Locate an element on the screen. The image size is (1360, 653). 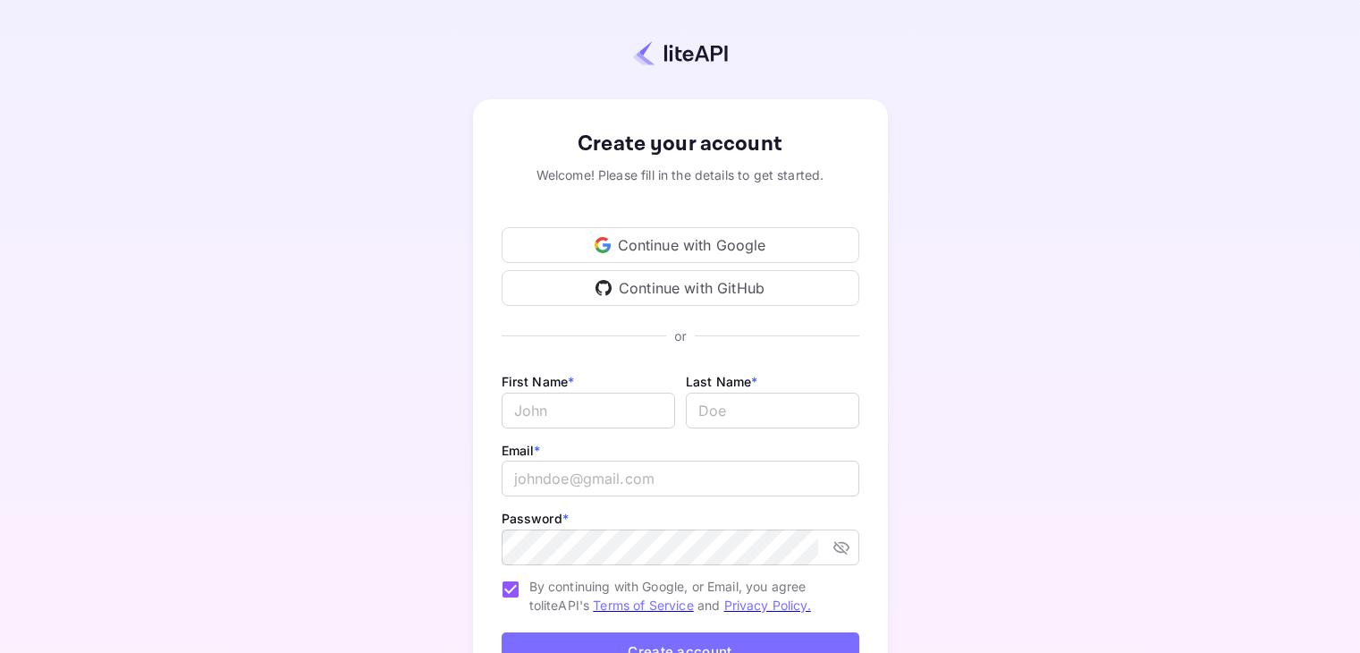
div: Continue with Google is located at coordinates (681, 245).